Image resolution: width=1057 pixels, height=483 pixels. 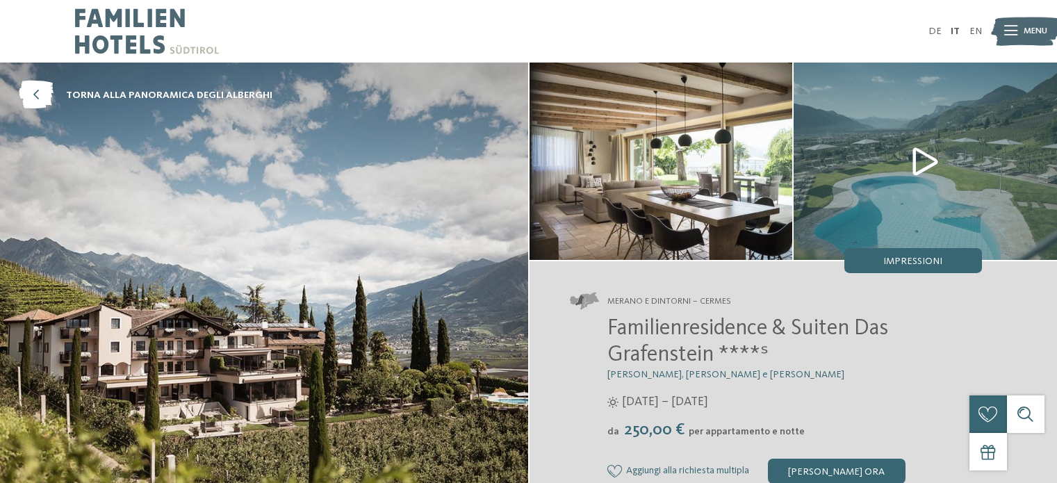 I want to click on span: da, so click(x=613, y=432).